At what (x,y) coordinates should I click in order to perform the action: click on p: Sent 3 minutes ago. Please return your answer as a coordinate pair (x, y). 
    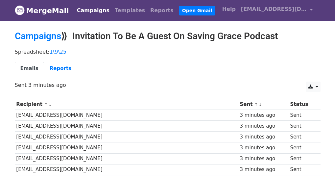
    Looking at the image, I should click on (167, 85).